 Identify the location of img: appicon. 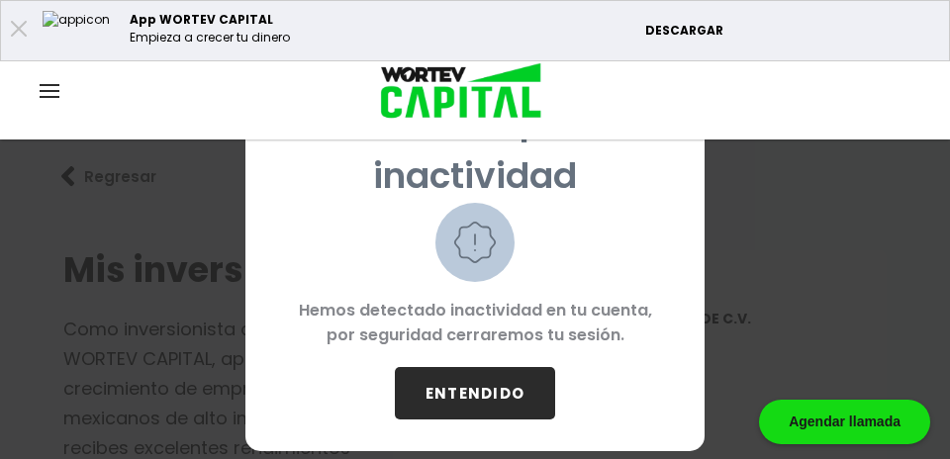
(76, 31).